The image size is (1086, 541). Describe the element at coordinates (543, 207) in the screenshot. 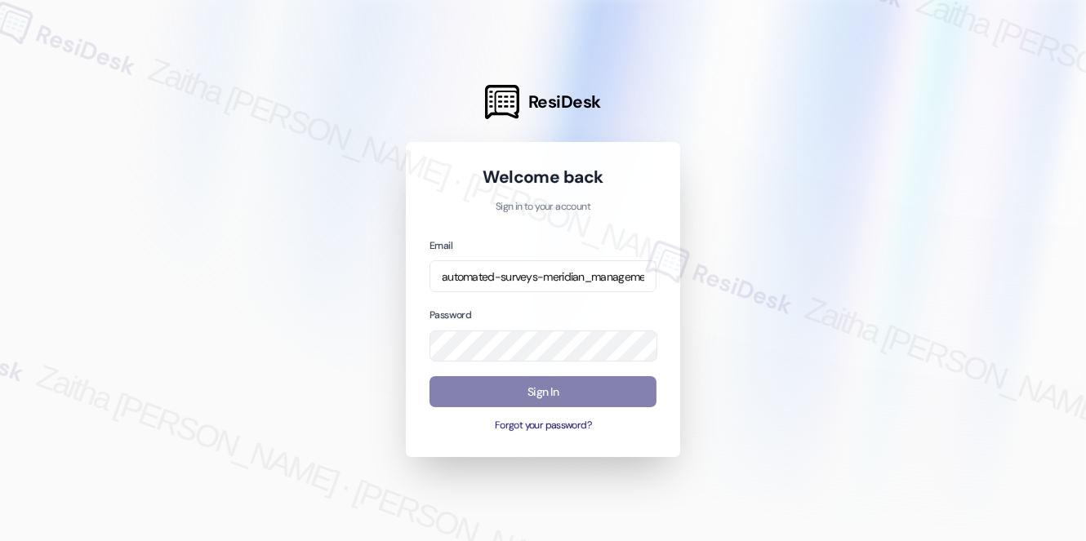

I see `p: Sign in to your account` at that location.